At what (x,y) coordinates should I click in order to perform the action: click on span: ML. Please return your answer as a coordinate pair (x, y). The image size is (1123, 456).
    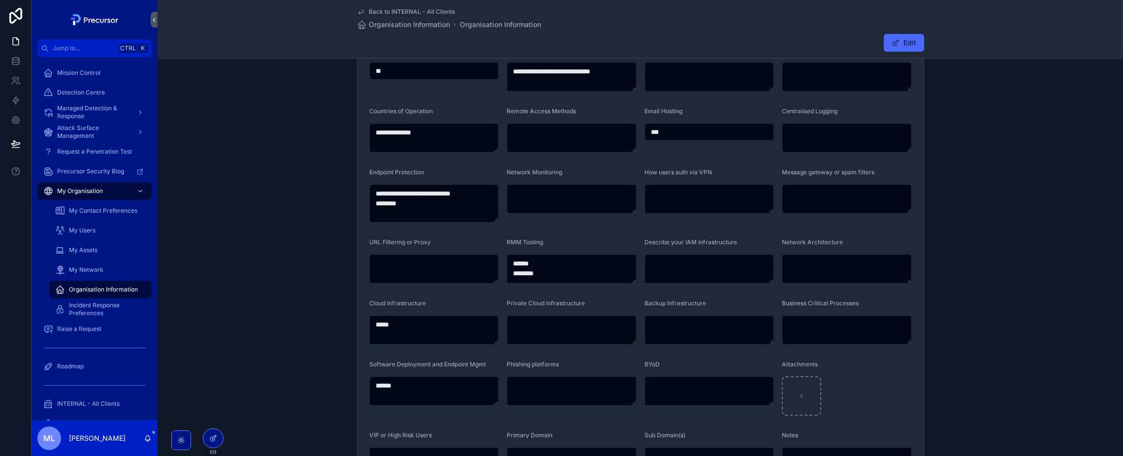
    Looking at the image, I should click on (49, 438).